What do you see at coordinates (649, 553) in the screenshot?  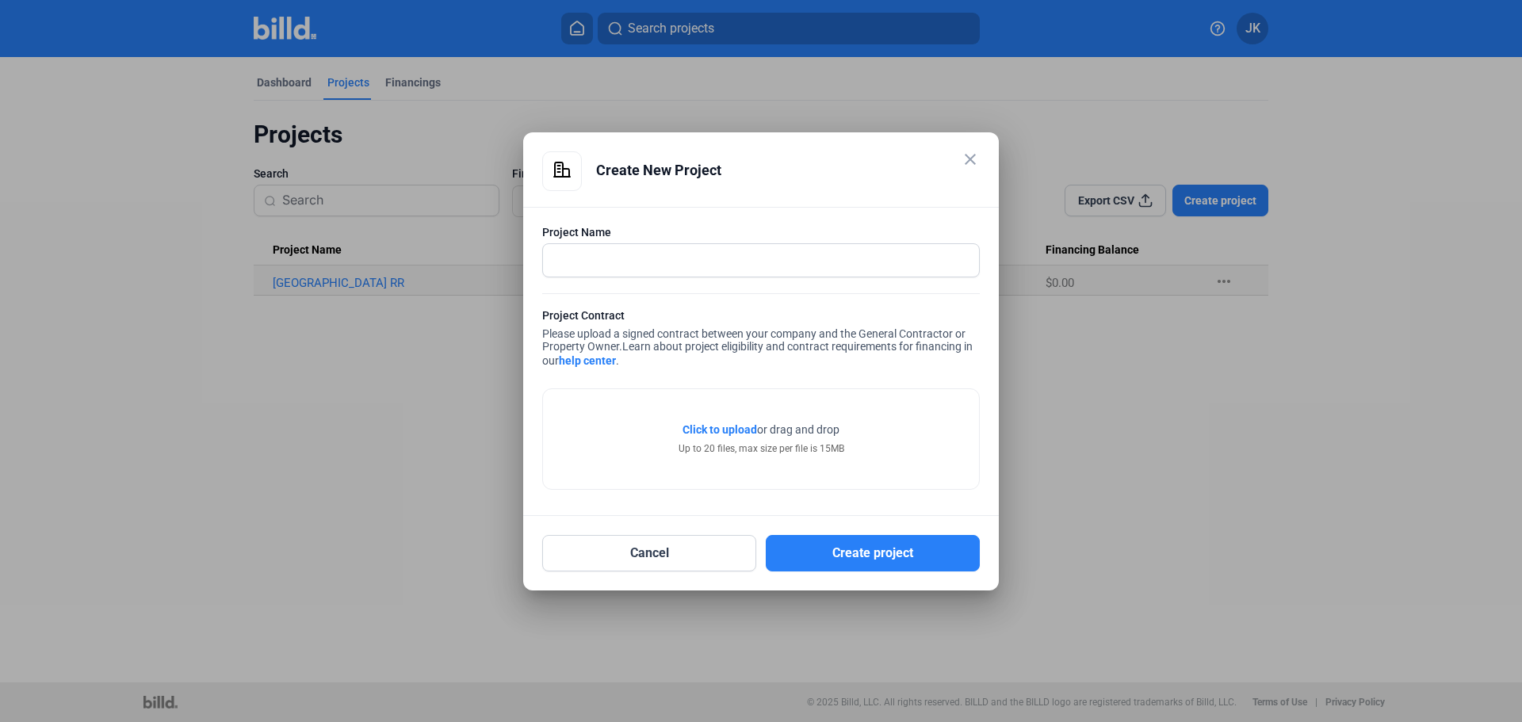 I see `button: Cancel` at bounding box center [649, 553].